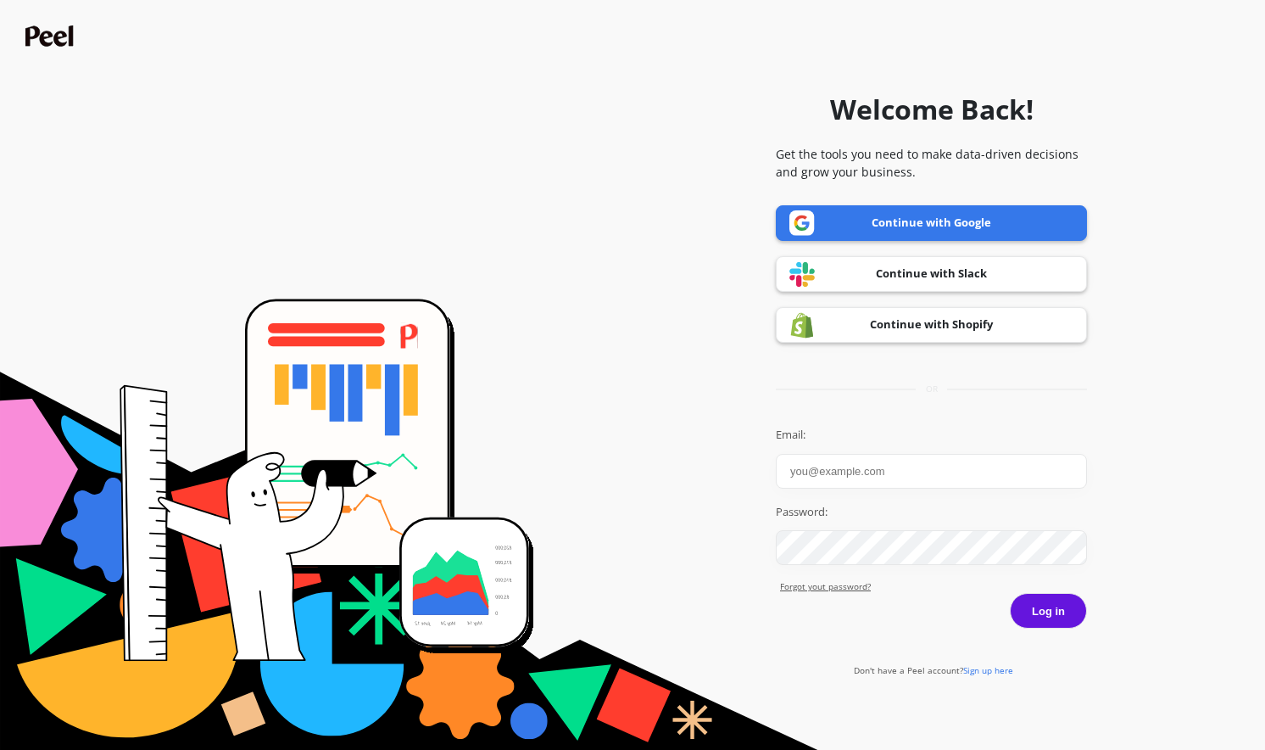 This screenshot has height=750, width=1265. What do you see at coordinates (931, 223) in the screenshot?
I see `a: Continue with Google` at bounding box center [931, 223].